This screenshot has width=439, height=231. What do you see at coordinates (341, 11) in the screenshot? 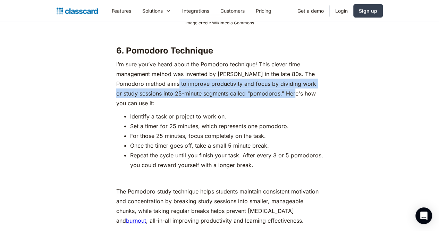
I see `a: Login` at bounding box center [341, 11].